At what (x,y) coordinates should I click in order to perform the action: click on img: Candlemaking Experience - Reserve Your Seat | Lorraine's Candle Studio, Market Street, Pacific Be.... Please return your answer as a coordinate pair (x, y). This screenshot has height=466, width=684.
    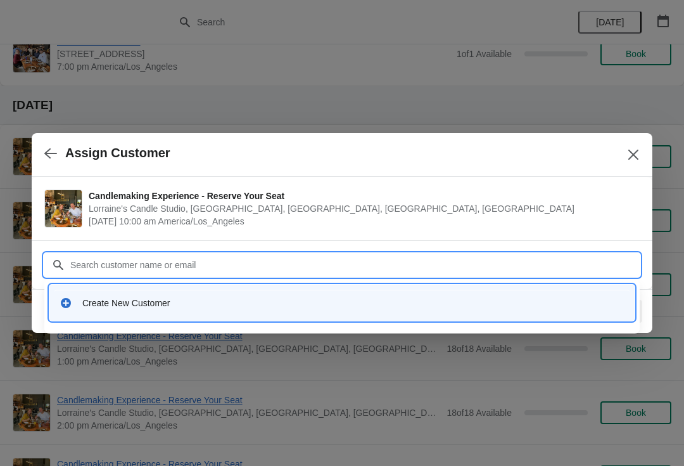
    Looking at the image, I should click on (63, 209).